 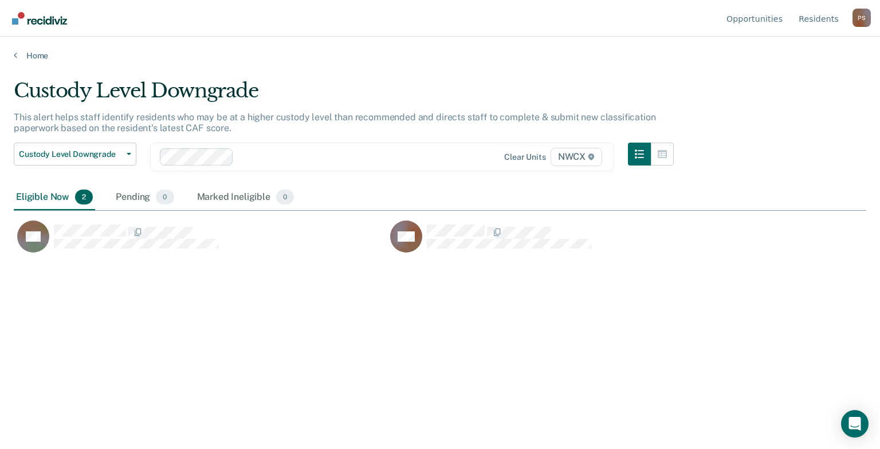 What do you see at coordinates (40, 18) in the screenshot?
I see `img: Recidiviz` at bounding box center [40, 18].